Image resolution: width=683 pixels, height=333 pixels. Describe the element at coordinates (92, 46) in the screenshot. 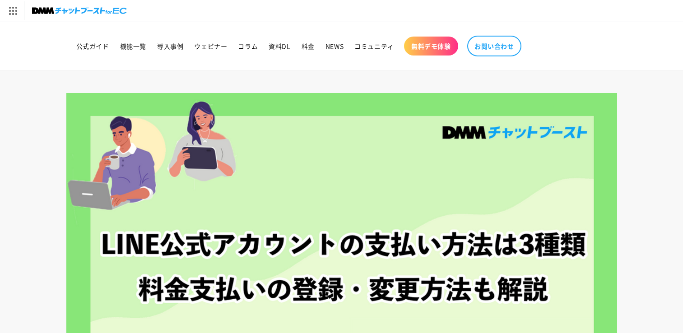

I see `a: 公式ガイド` at that location.